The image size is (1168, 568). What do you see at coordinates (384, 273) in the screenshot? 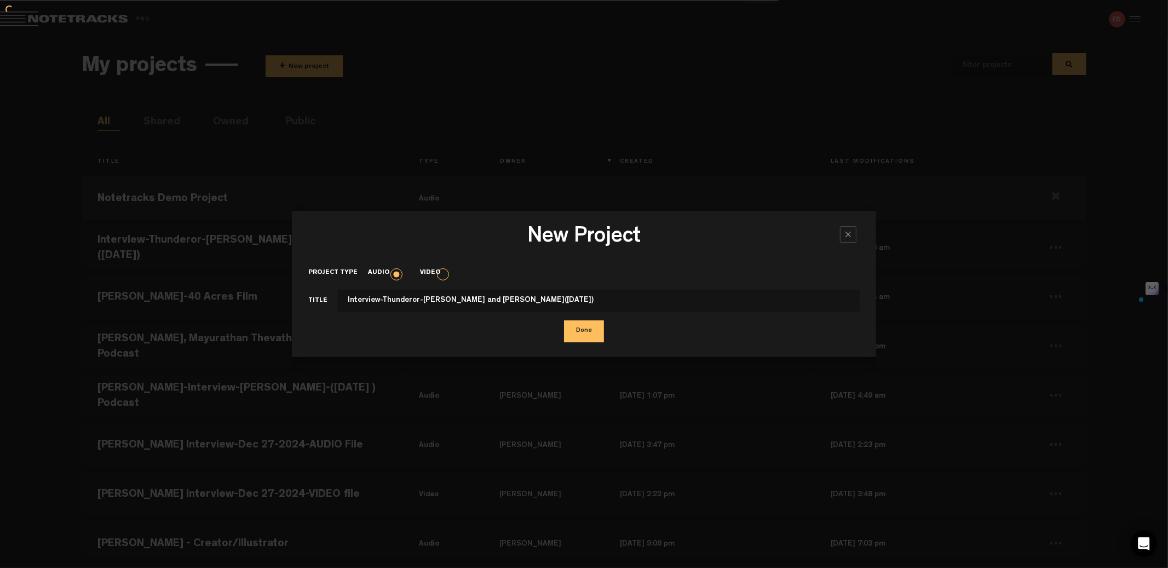
I see `label: Audio` at bounding box center [384, 273].